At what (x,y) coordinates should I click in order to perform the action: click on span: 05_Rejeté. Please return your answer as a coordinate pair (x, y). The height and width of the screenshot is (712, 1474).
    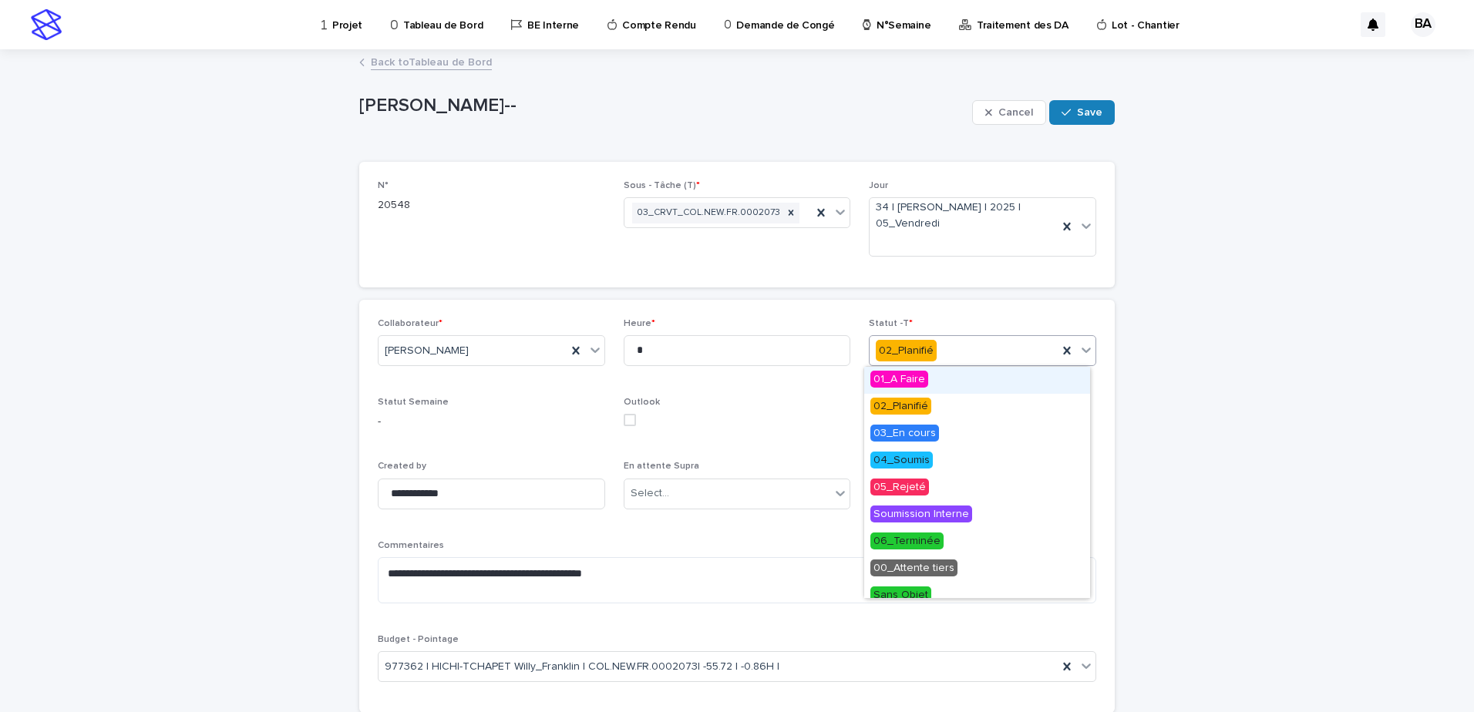
    Looking at the image, I should click on (900, 487).